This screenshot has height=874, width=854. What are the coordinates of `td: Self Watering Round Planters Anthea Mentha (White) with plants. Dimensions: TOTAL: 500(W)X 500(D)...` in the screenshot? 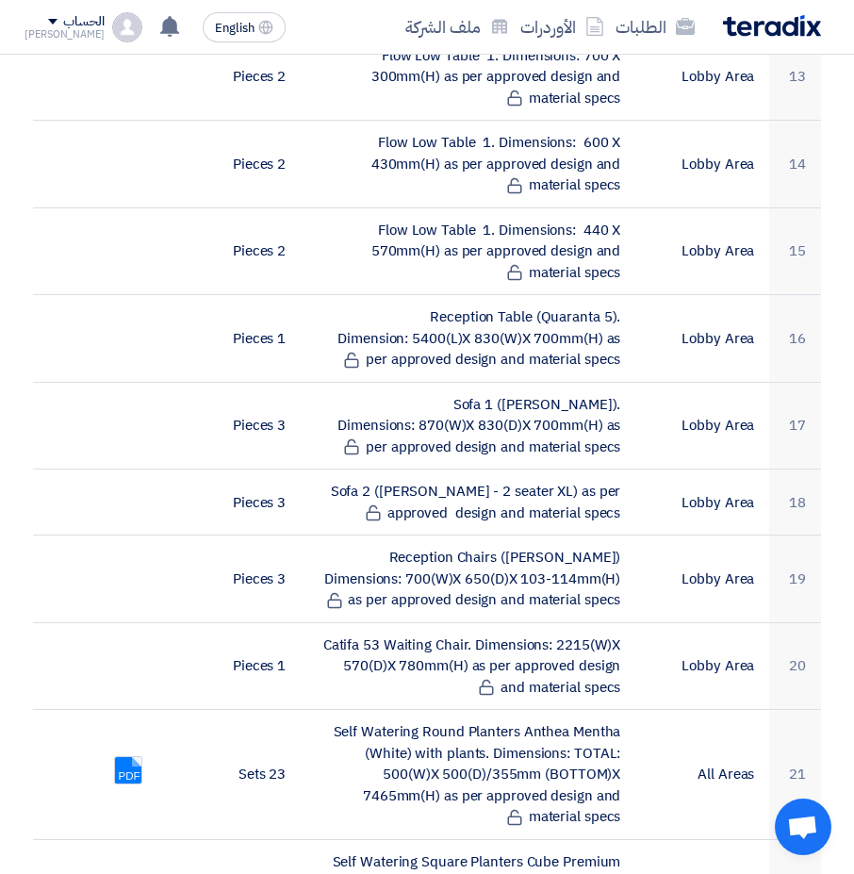 It's located at (468, 775).